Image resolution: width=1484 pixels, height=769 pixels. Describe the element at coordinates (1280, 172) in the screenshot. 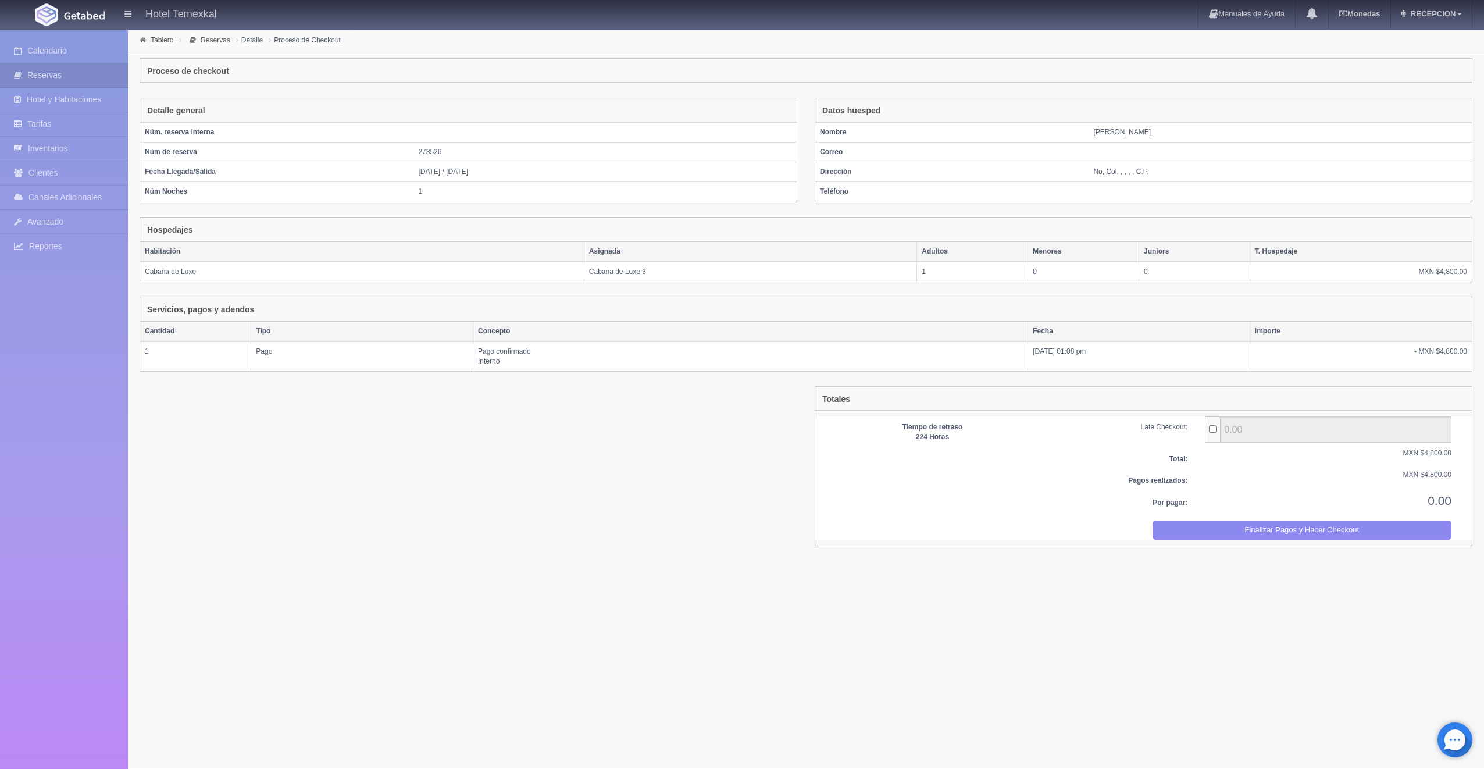

I see `td: No, Col. , , , , C.P.` at that location.